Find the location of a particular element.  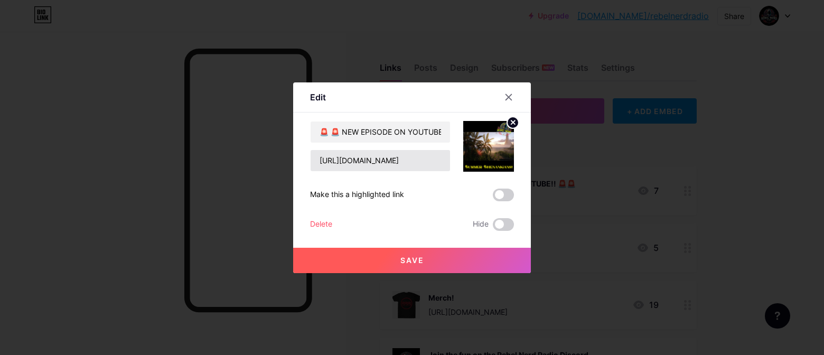

div: Make this a highlighted link is located at coordinates (357, 195).